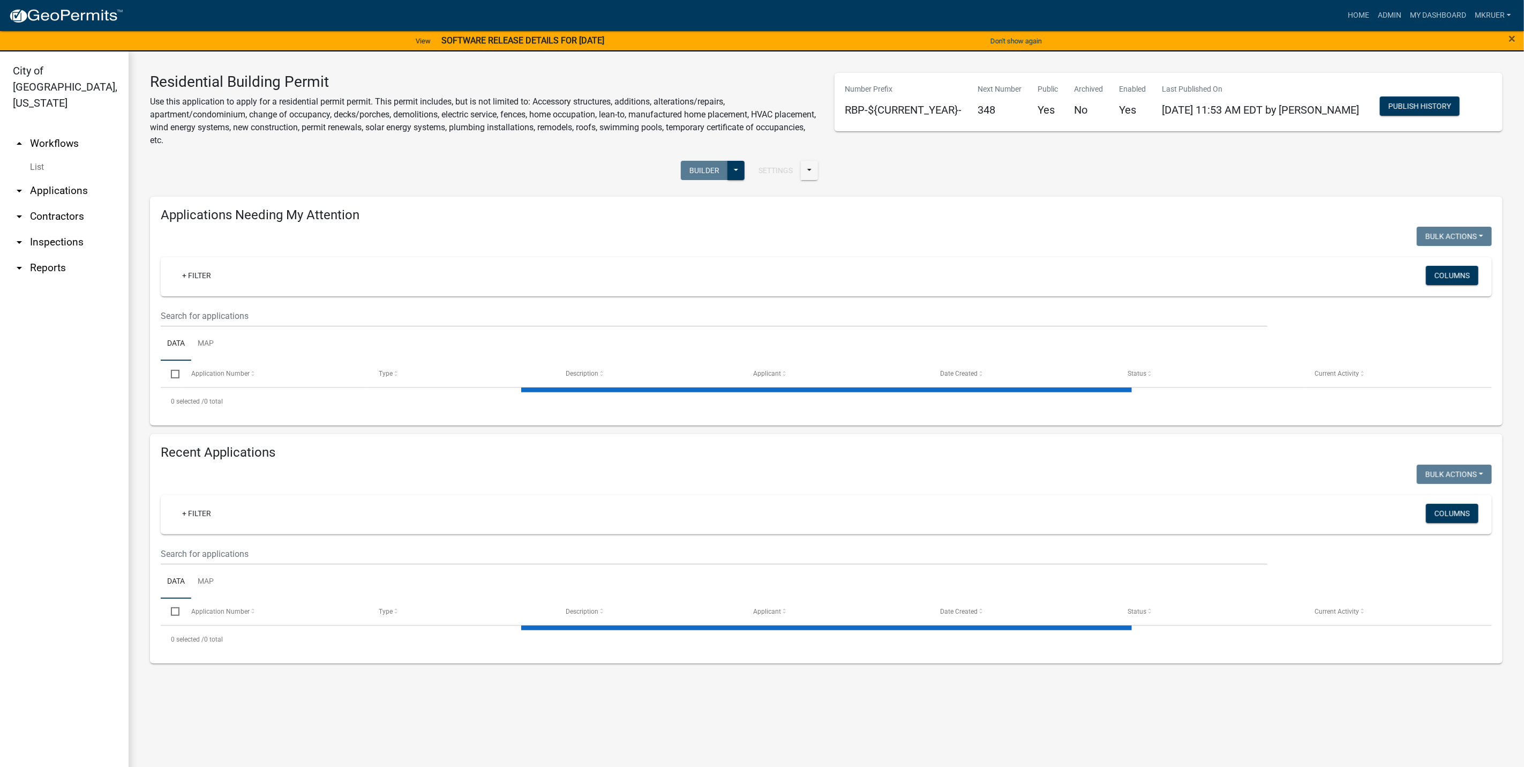  What do you see at coordinates (705, 170) in the screenshot?
I see `button: Builder` at bounding box center [705, 170].